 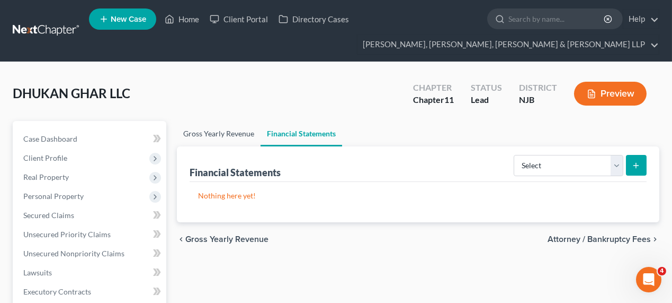 What do you see at coordinates (557, 19) in the screenshot?
I see `input: Search by name...` at bounding box center [557, 19].